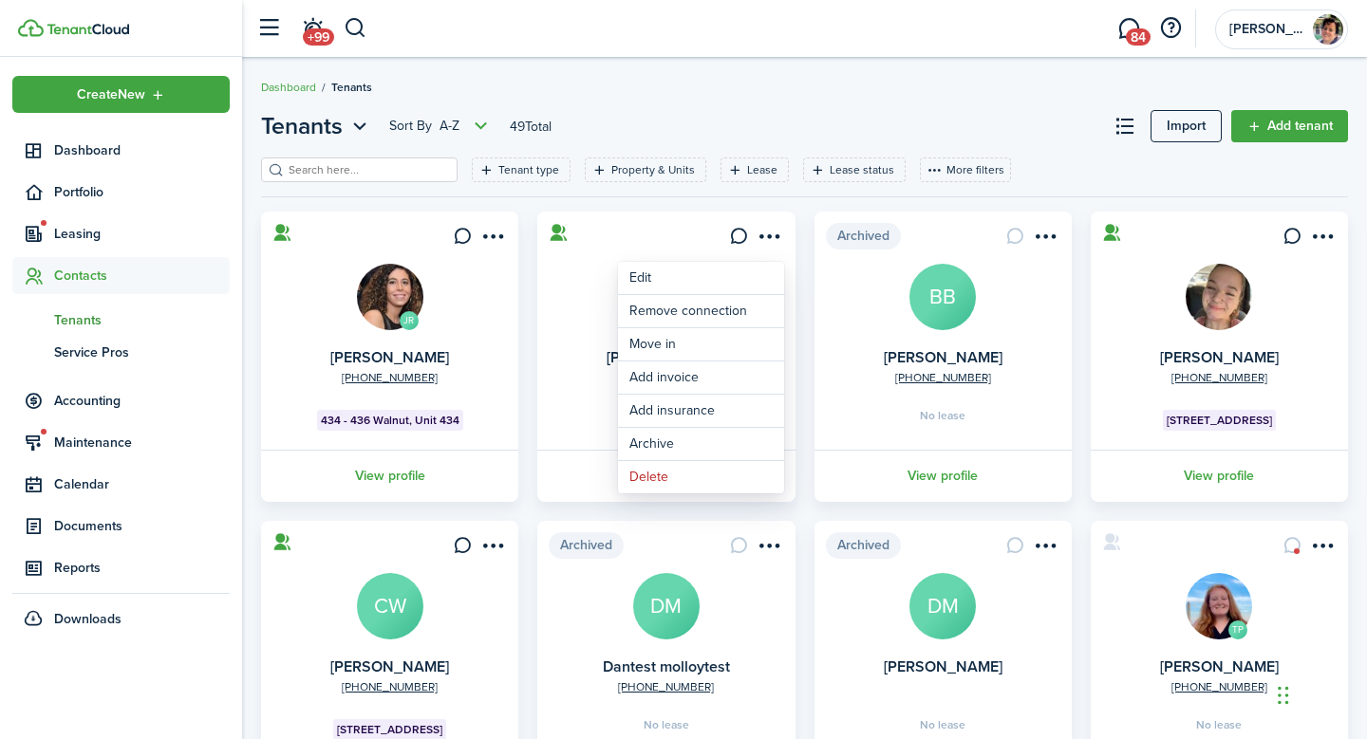 This screenshot has width=1367, height=739. I want to click on button: Open resource center, so click(1170, 28).